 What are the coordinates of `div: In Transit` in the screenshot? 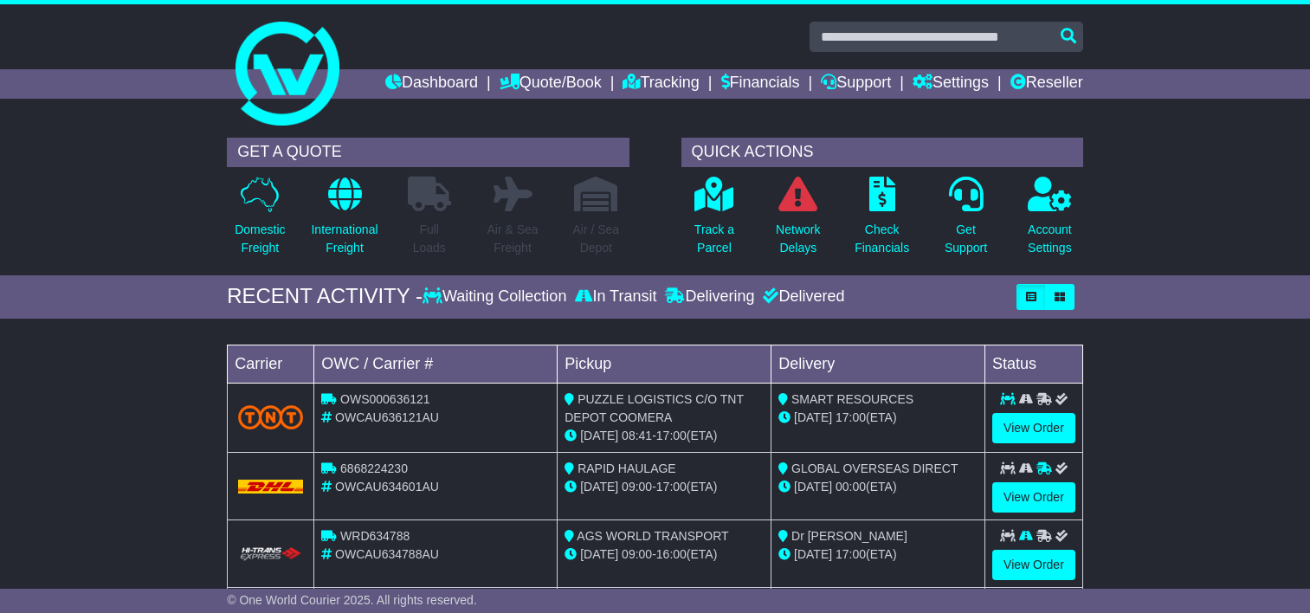 It's located at (616, 297).